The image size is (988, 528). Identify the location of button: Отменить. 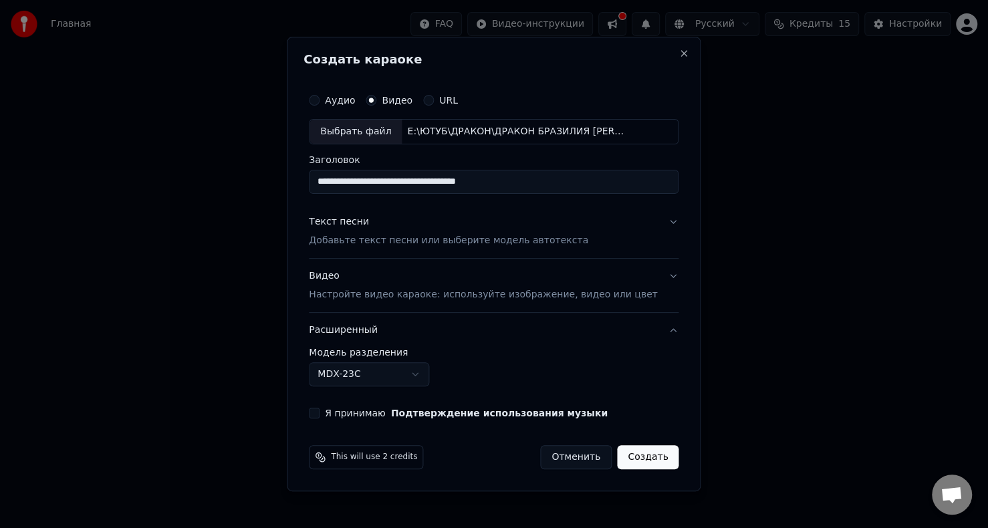
(576, 457).